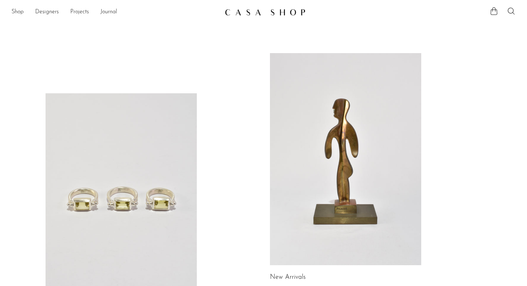  What do you see at coordinates (47, 12) in the screenshot?
I see `a: Designers` at bounding box center [47, 12].